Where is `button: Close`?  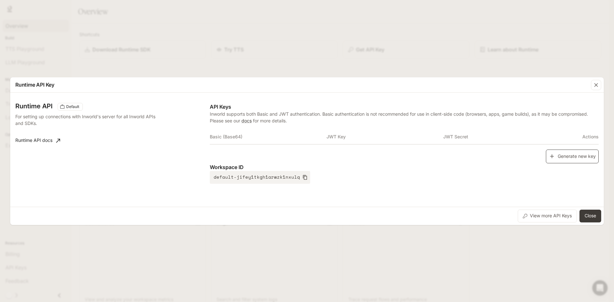 button: Close is located at coordinates (591, 216).